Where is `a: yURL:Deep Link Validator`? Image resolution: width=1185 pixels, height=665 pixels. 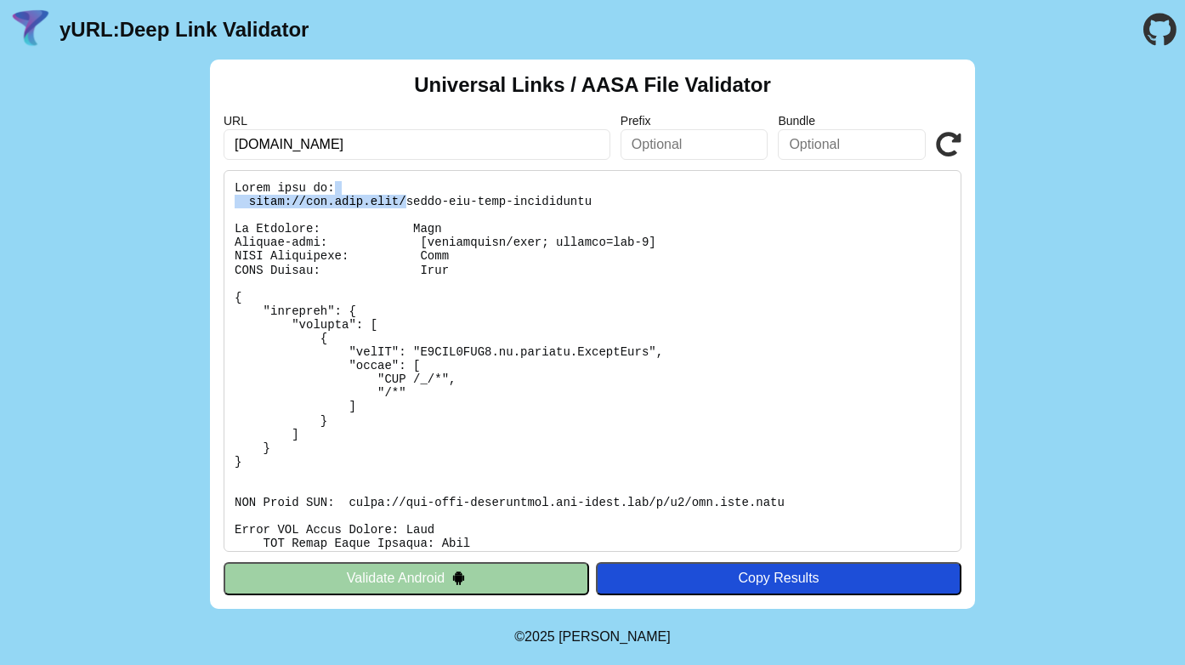
a: yURL:Deep Link Validator is located at coordinates (184, 30).